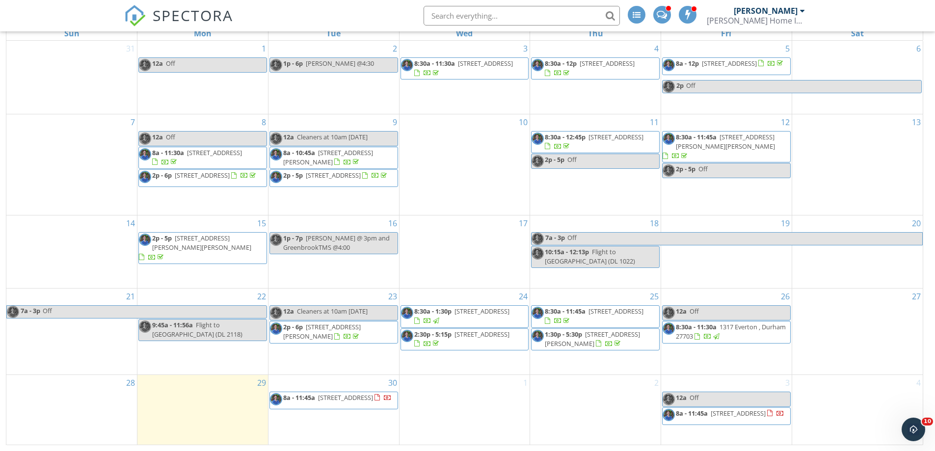  What do you see at coordinates (785, 223) in the screenshot?
I see `a: Go to September 19, 2025` at bounding box center [785, 223].